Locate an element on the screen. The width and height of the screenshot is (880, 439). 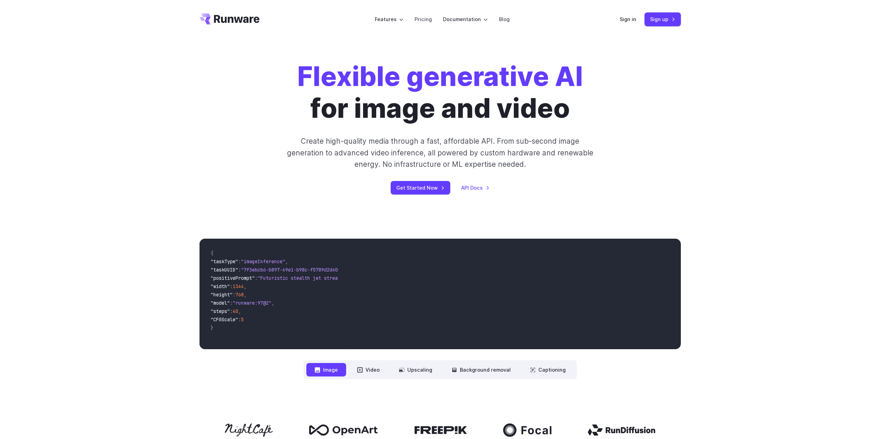
span: 40 is located at coordinates (235, 312).